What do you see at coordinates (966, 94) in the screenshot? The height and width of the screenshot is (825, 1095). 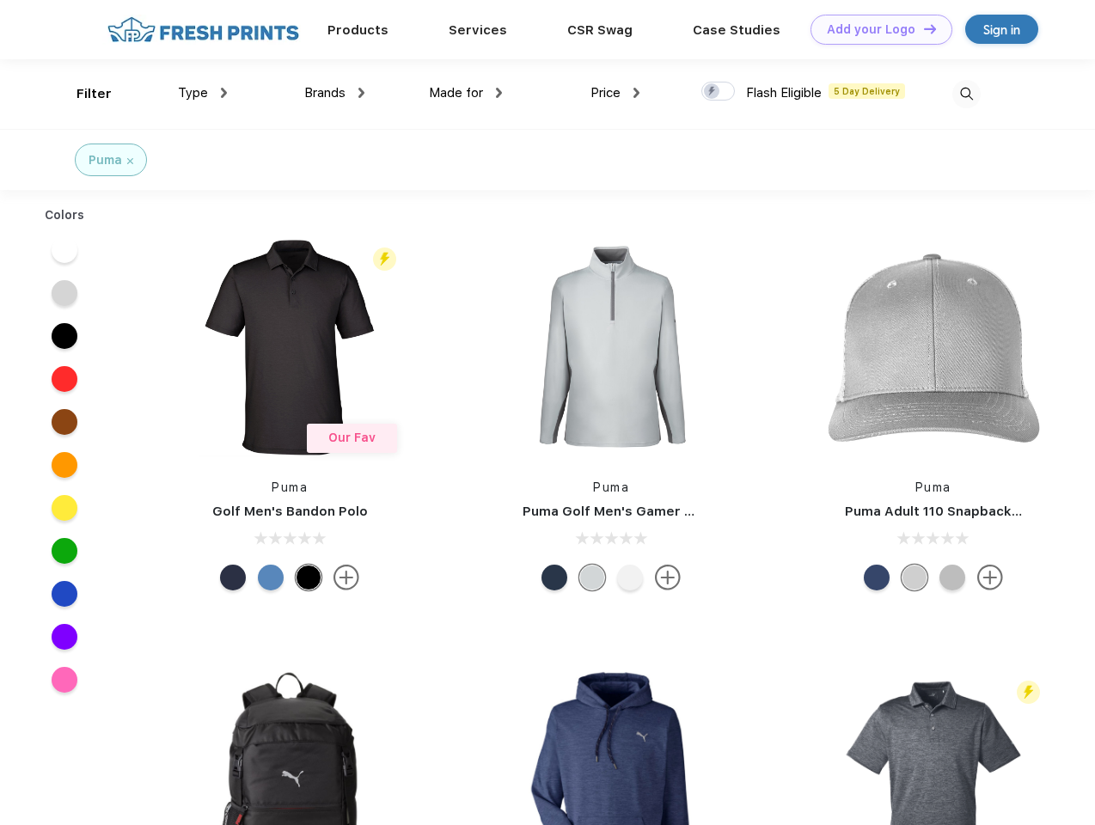 I see `img: desktop_search.svg` at bounding box center [966, 94].